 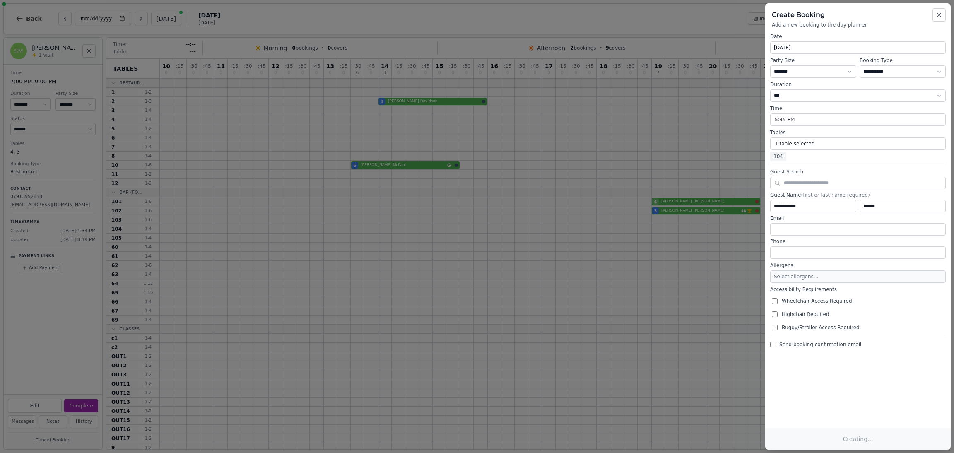 I want to click on label: Accessibility Requirements, so click(x=858, y=290).